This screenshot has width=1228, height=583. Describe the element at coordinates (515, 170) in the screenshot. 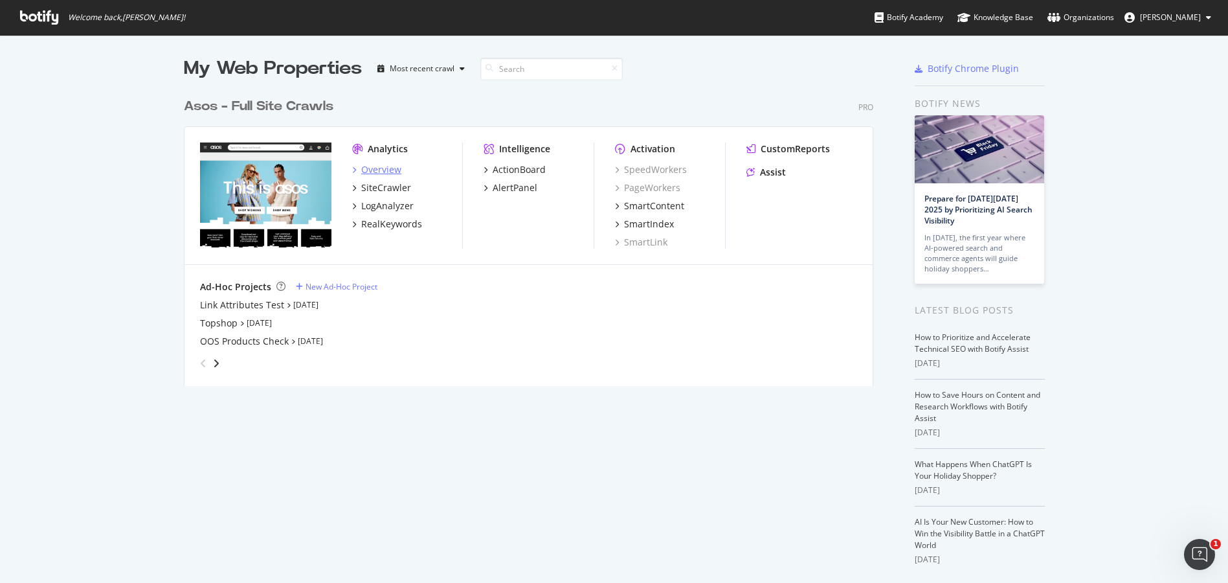

I see `a: ActionBoard` at that location.